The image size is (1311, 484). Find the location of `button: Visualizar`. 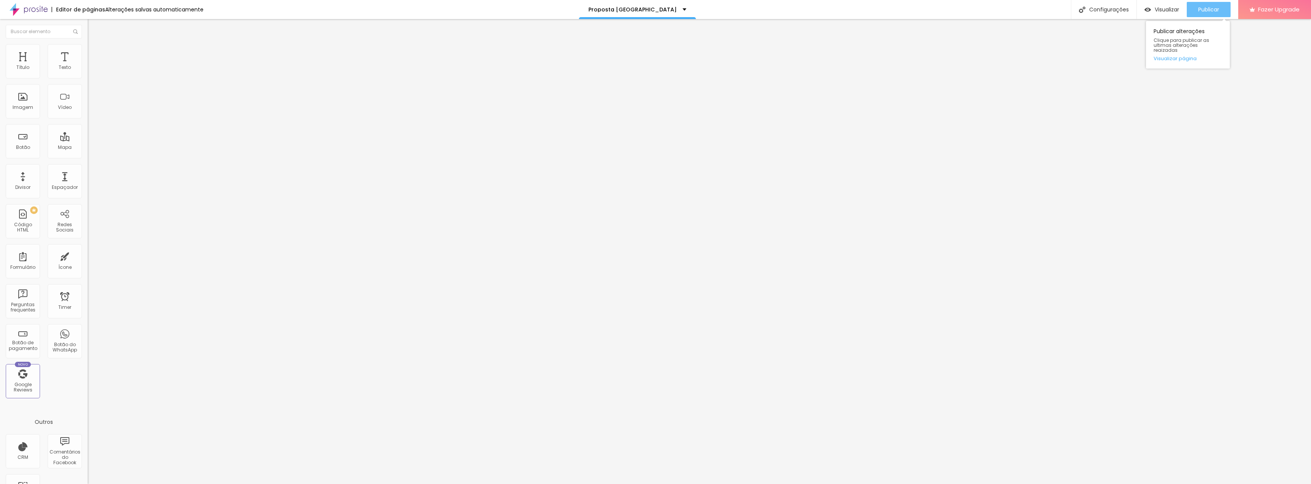

button: Visualizar is located at coordinates (1161, 10).